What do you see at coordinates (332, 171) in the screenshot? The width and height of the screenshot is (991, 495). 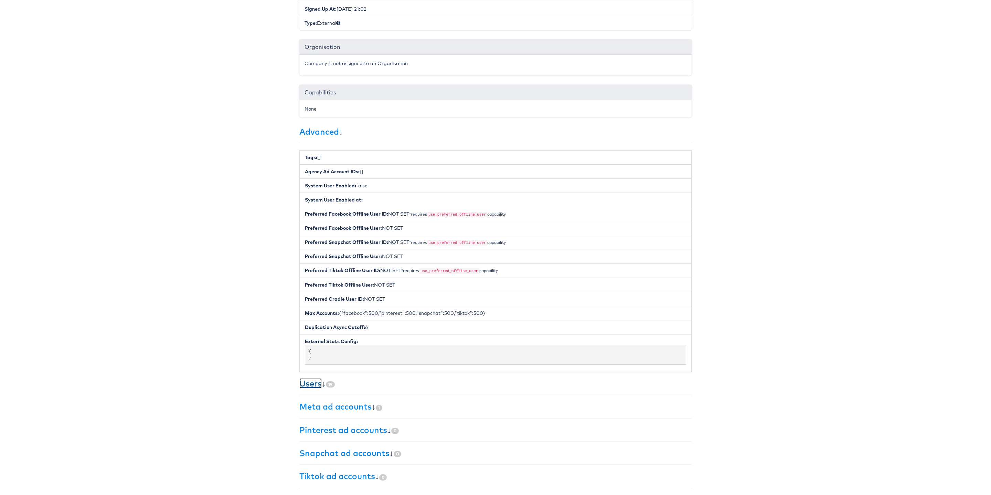 I see `b: Agency Ad Account IDs:` at bounding box center [332, 171].